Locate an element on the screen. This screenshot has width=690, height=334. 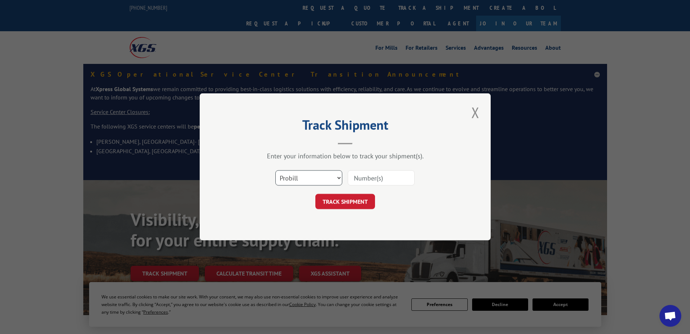
button: Close modal is located at coordinates (475, 112).